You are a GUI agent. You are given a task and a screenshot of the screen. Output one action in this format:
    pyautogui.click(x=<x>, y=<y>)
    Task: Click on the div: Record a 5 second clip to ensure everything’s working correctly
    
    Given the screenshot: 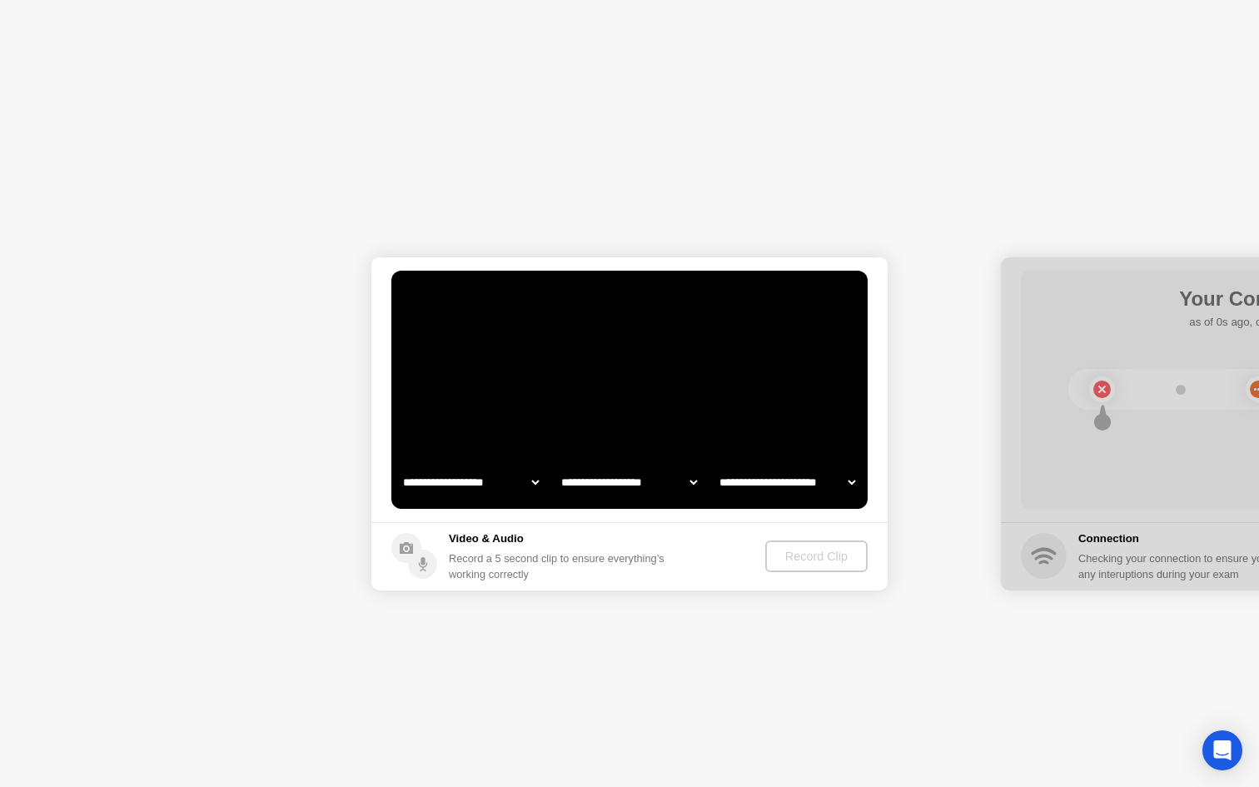 What is the action you would take?
    pyautogui.click(x=560, y=566)
    